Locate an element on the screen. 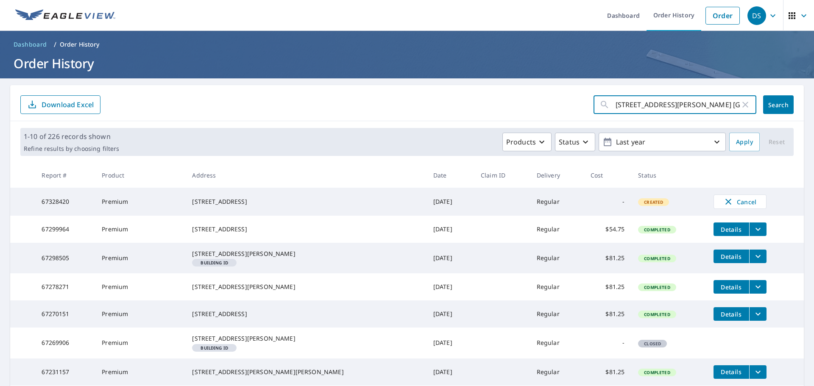 The width and height of the screenshot is (814, 386). th: Cost is located at coordinates (607, 175).